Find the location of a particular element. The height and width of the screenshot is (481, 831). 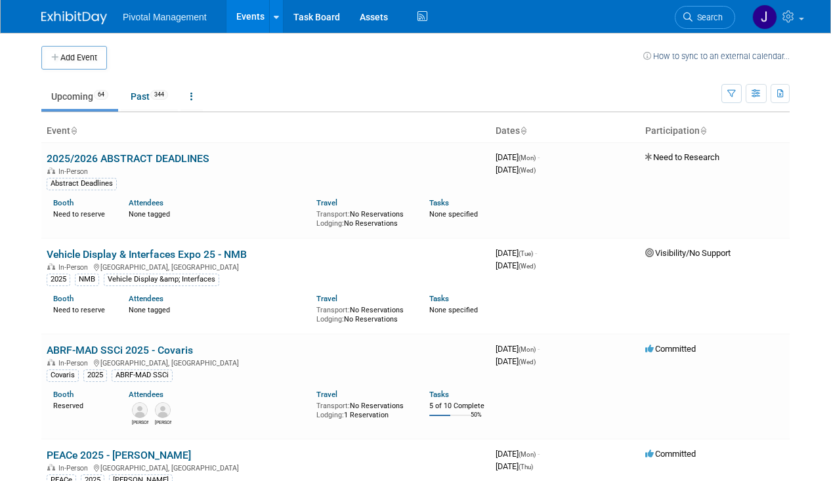

th: Dates is located at coordinates (565, 131).